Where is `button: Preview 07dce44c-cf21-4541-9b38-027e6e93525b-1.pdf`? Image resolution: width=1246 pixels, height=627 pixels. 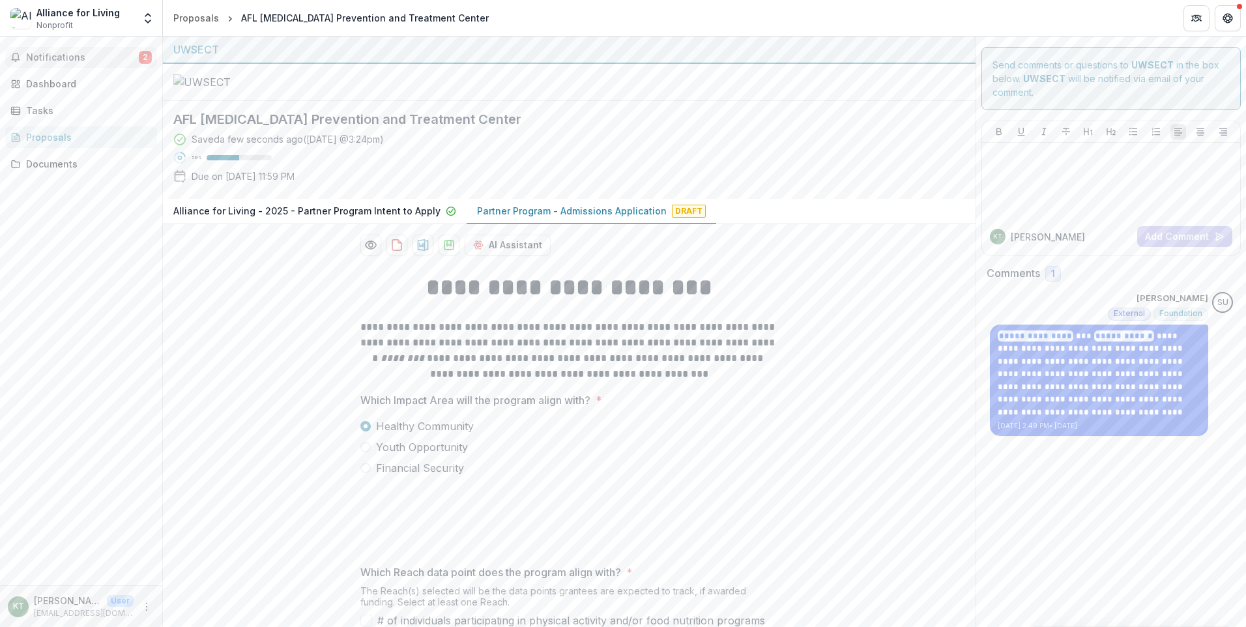
button: Preview 07dce44c-cf21-4541-9b38-027e6e93525b-1.pdf is located at coordinates (371, 245).